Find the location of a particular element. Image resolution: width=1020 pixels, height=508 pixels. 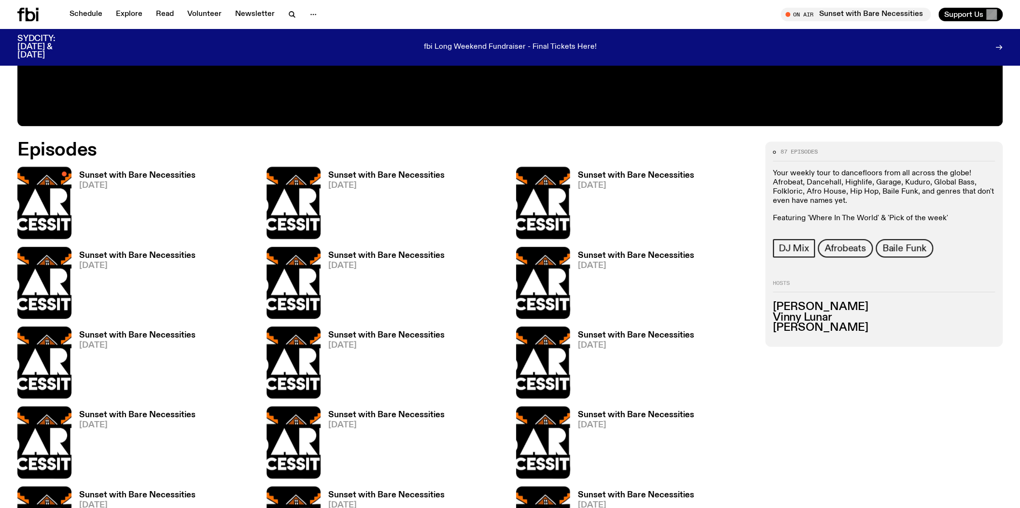

span: Support Us is located at coordinates (964, 14).